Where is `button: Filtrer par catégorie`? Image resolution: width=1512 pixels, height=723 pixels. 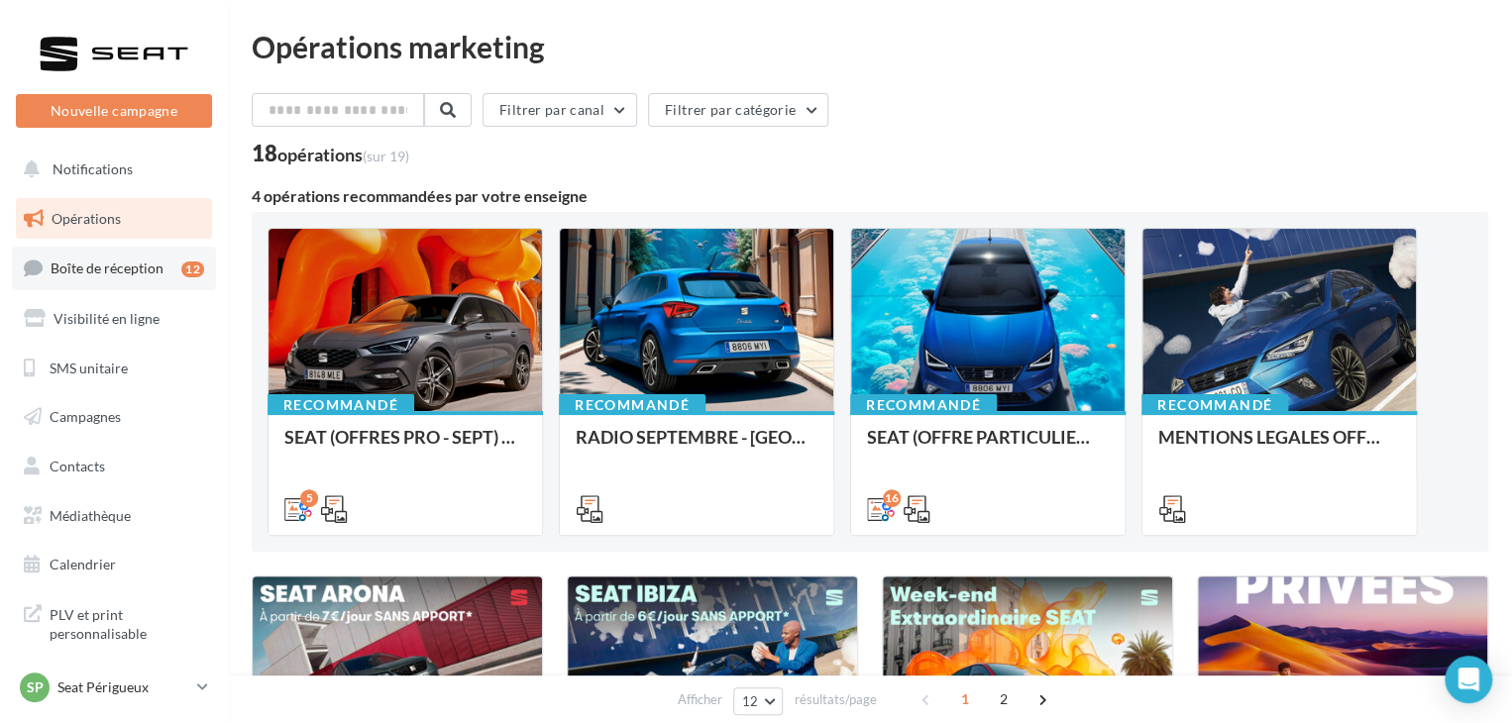
button: Filtrer par catégorie is located at coordinates (738, 110).